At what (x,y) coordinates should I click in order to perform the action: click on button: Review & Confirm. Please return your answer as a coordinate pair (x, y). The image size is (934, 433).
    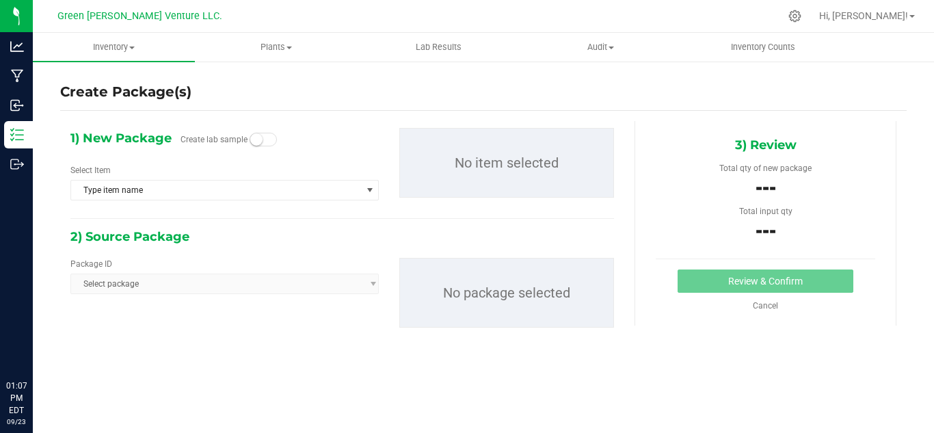
    Looking at the image, I should click on (765, 281).